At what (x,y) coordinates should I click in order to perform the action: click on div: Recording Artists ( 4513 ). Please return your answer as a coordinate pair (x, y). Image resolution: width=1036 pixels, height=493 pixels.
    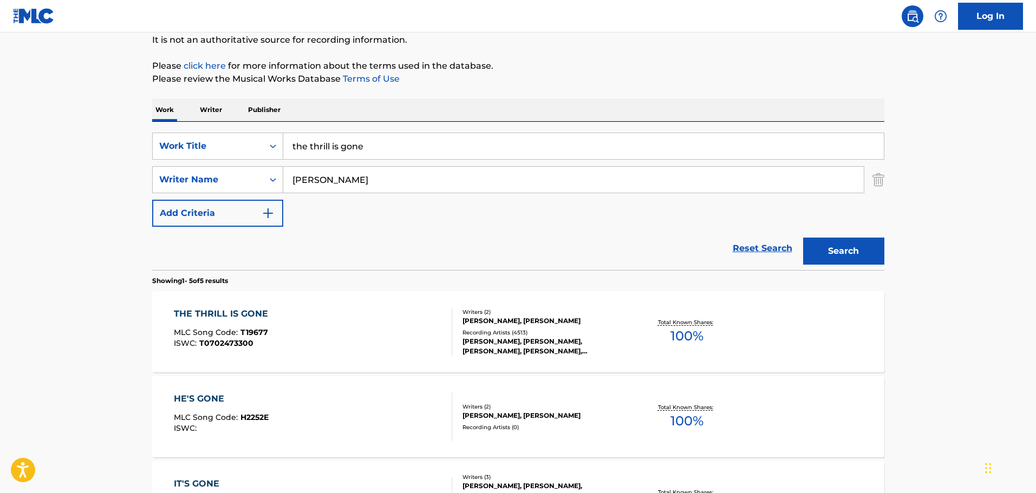
    Looking at the image, I should click on (544, 333).